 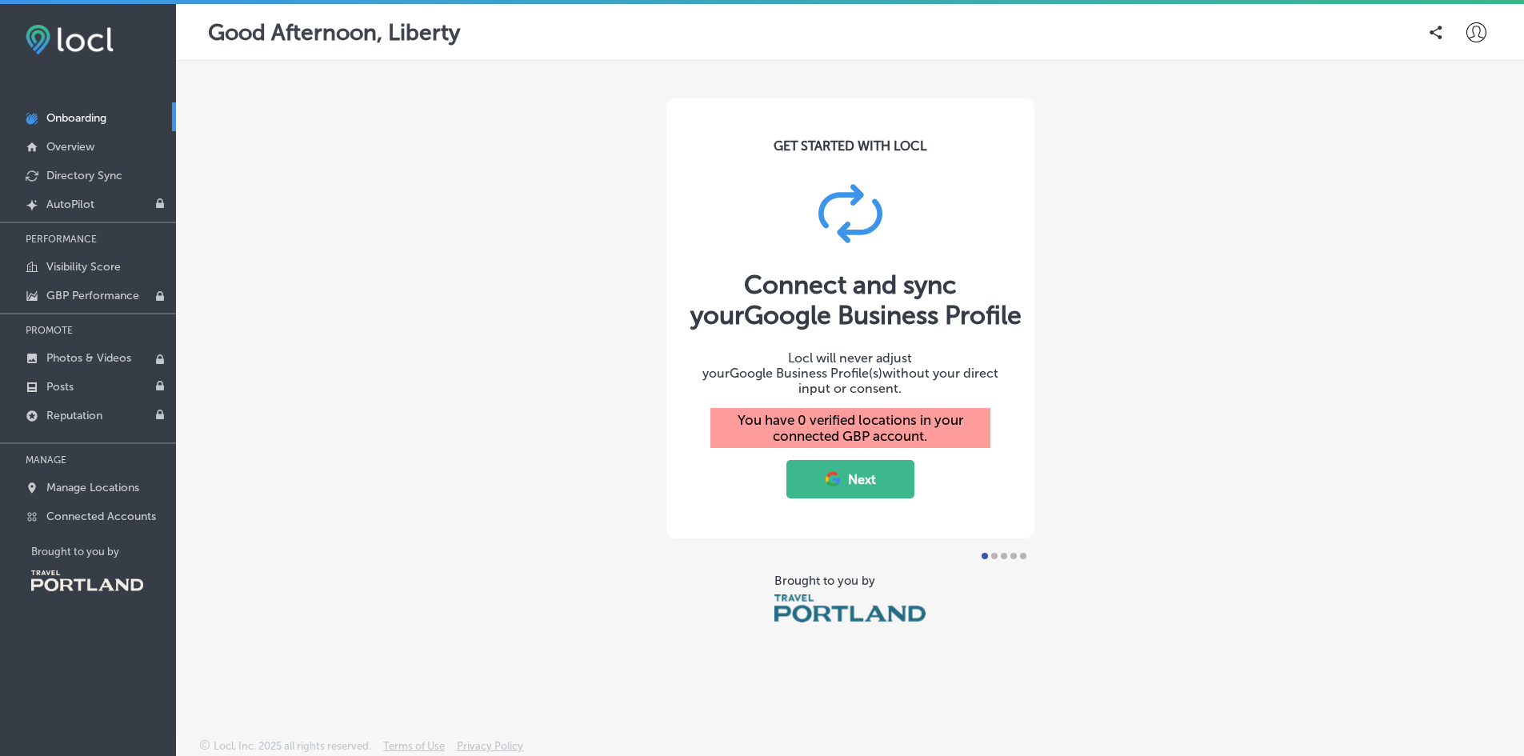 What do you see at coordinates (850, 146) in the screenshot?
I see `div: GET STARTED WITH LOCL` at bounding box center [850, 146].